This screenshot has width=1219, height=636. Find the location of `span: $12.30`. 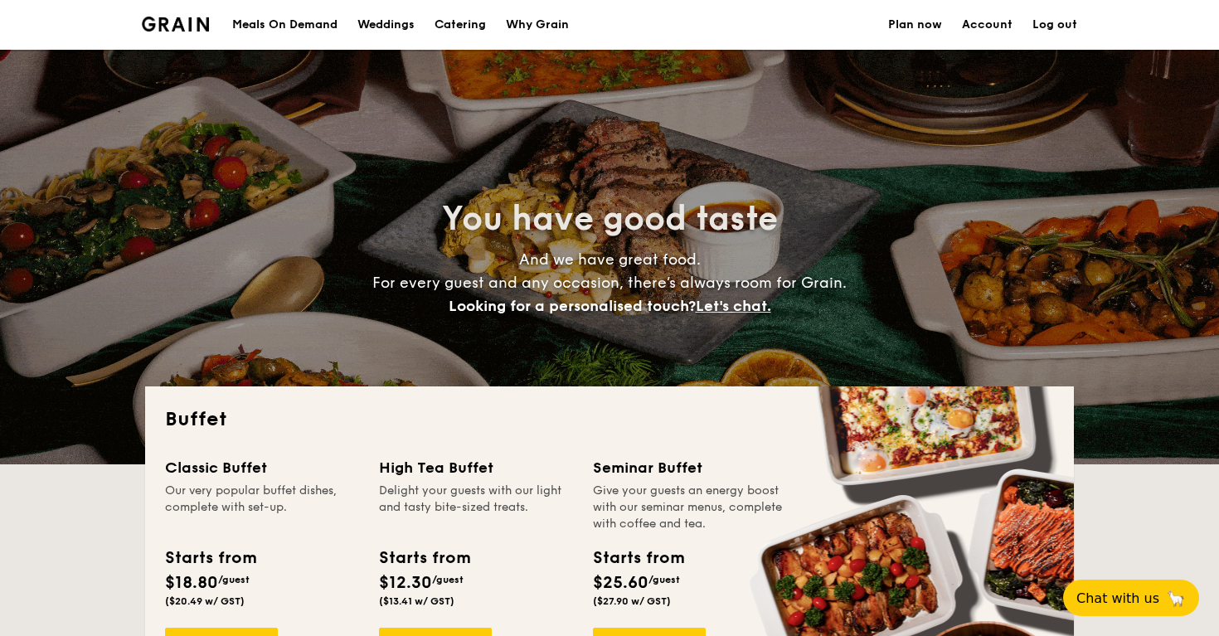

span: $12.30 is located at coordinates (405, 583).